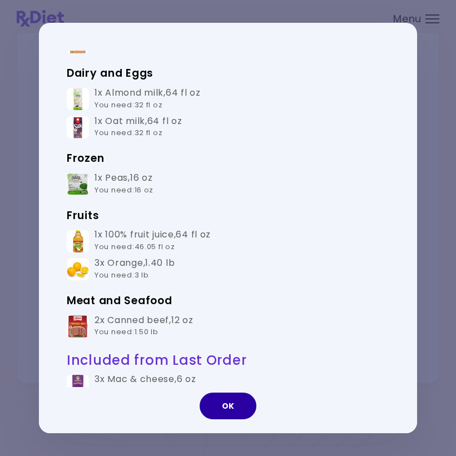 This screenshot has height=456, width=456. I want to click on div: 1x Almond milk , 64 fl oz, so click(147, 99).